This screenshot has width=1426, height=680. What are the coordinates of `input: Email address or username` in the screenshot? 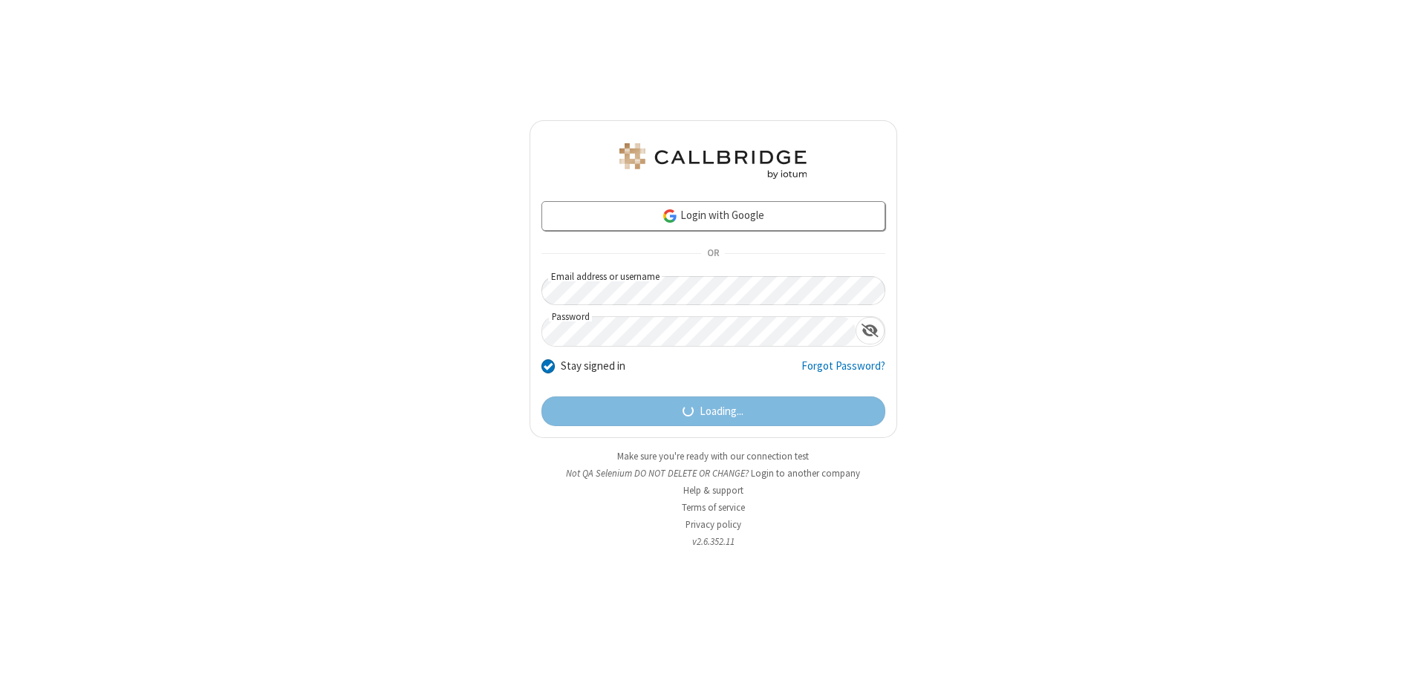 It's located at (713, 290).